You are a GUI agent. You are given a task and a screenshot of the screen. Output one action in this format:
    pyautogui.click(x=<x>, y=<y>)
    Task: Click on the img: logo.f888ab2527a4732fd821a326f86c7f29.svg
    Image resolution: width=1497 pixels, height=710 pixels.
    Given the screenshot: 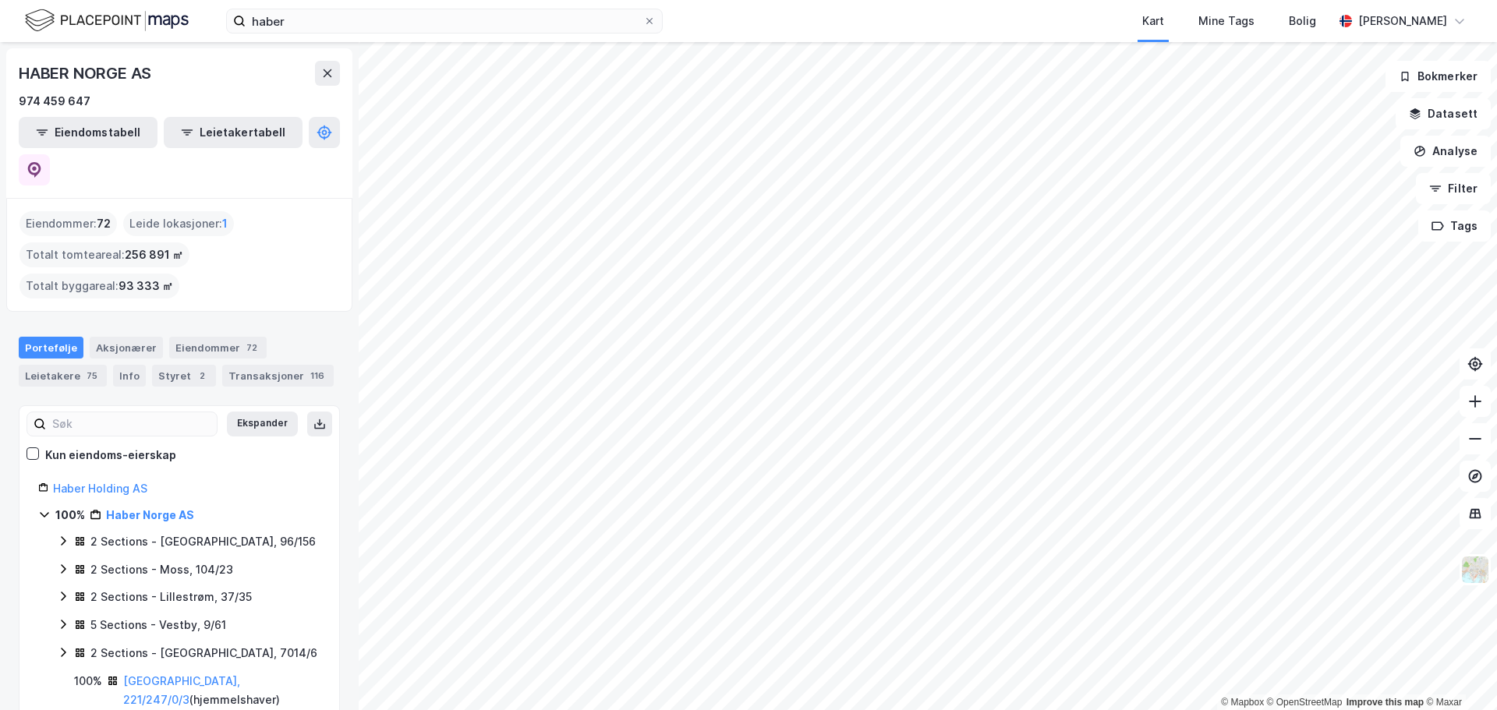 What is the action you would take?
    pyautogui.click(x=107, y=20)
    